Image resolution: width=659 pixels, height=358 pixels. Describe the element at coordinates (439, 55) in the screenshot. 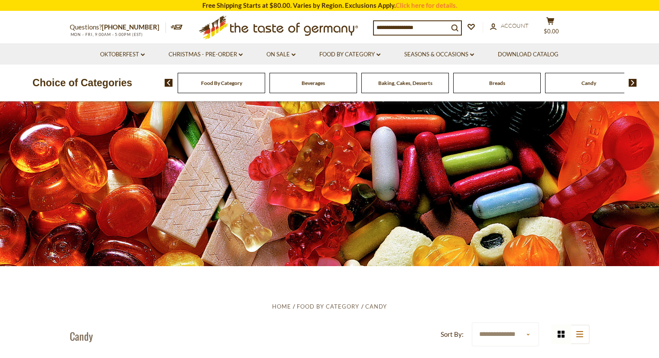

I see `a: Seasons & Occasions` at that location.